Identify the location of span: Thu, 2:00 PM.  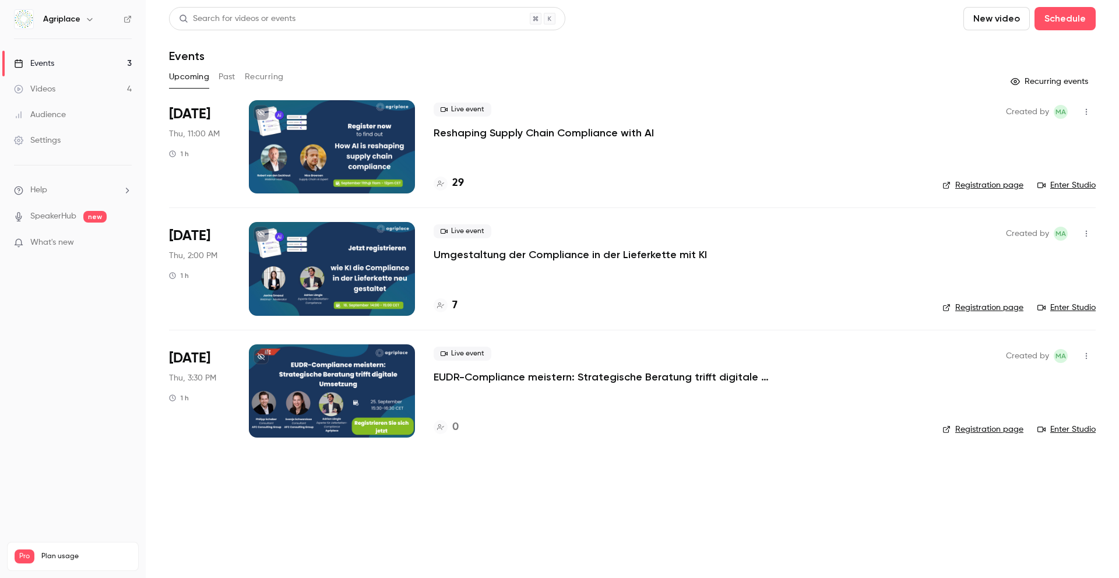
(193, 256).